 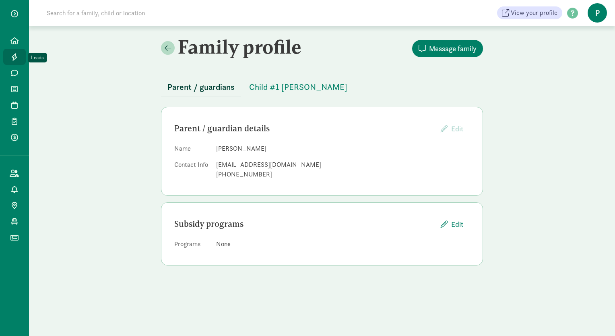 I want to click on span: Parent / guardians, so click(x=201, y=87).